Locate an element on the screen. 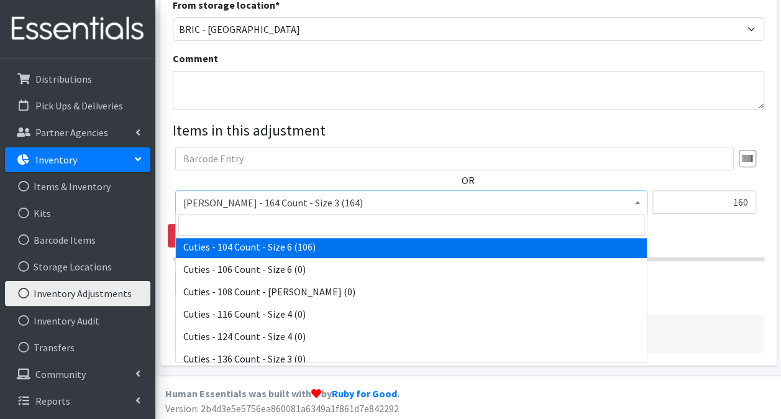 The height and width of the screenshot is (419, 781). label: OR is located at coordinates (468, 180).